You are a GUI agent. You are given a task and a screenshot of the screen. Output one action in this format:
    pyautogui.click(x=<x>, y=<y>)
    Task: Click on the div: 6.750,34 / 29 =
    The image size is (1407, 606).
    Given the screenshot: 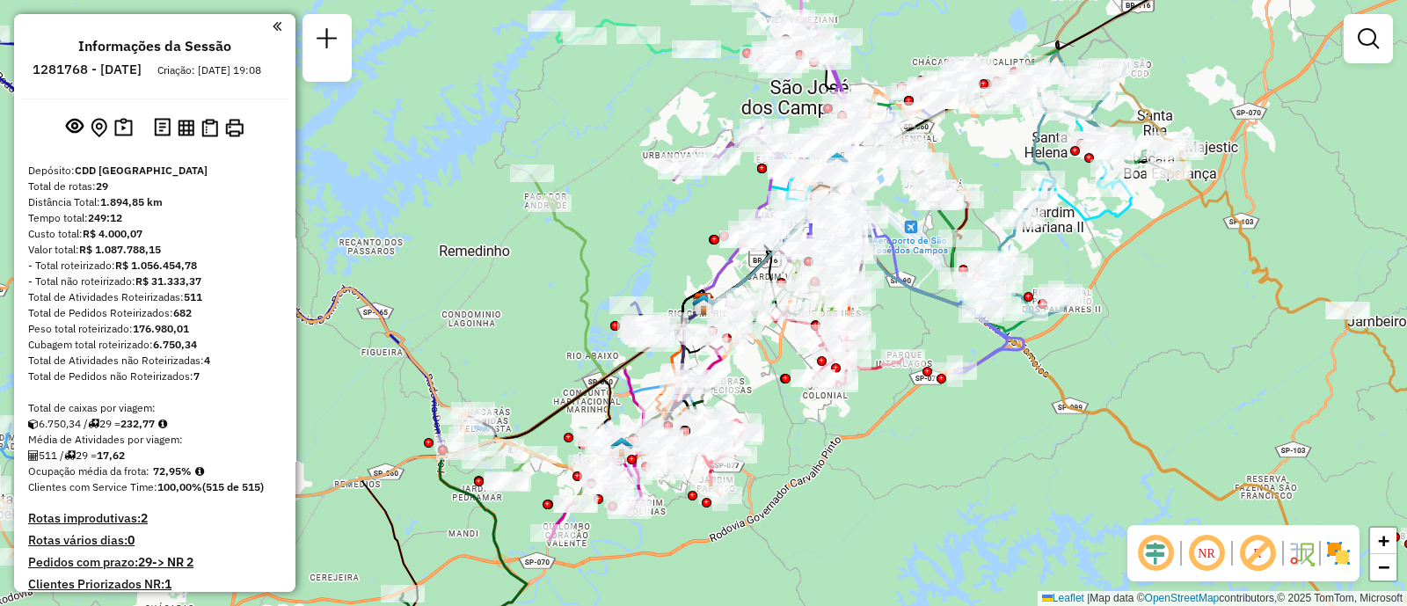 What is the action you would take?
    pyautogui.click(x=155, y=424)
    